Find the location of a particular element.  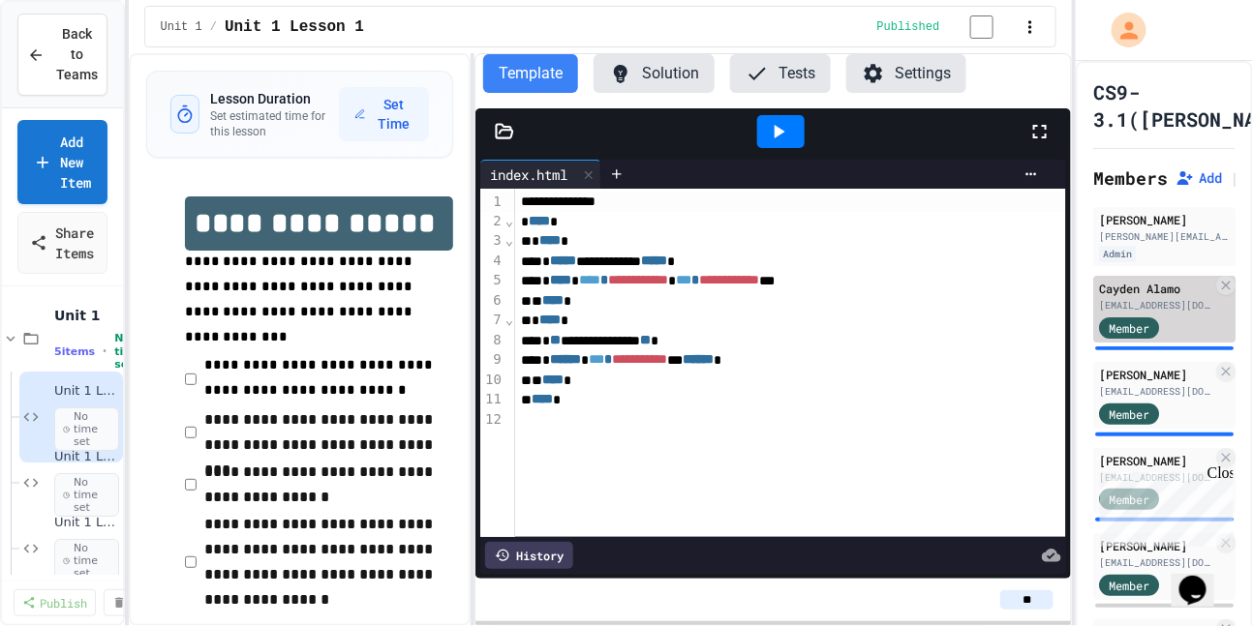

div: My Account is located at coordinates (1121, 30).